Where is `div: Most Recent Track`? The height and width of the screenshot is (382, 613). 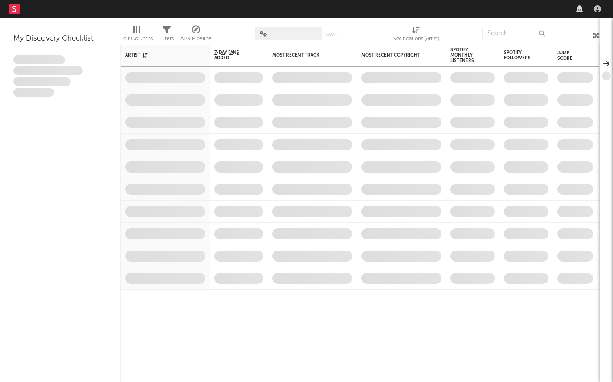
div: Most Recent Track is located at coordinates (306, 55).